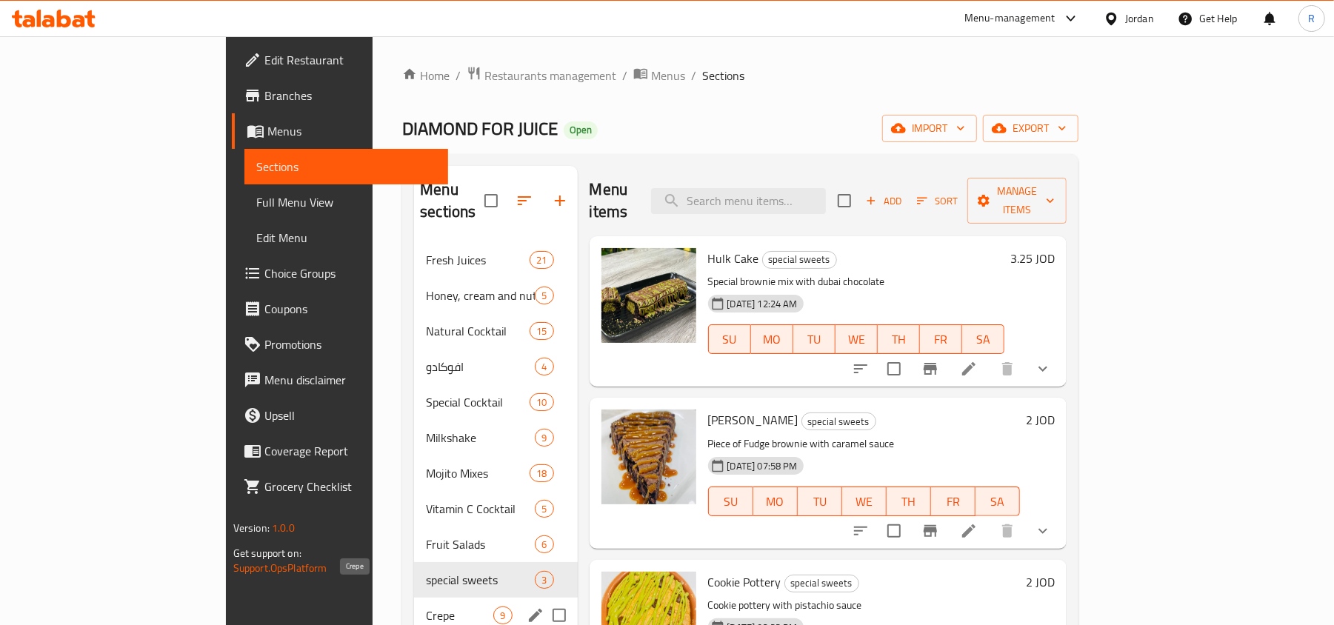 This screenshot has width=1334, height=625. Describe the element at coordinates (856, 339) in the screenshot. I see `span: WE` at that location.